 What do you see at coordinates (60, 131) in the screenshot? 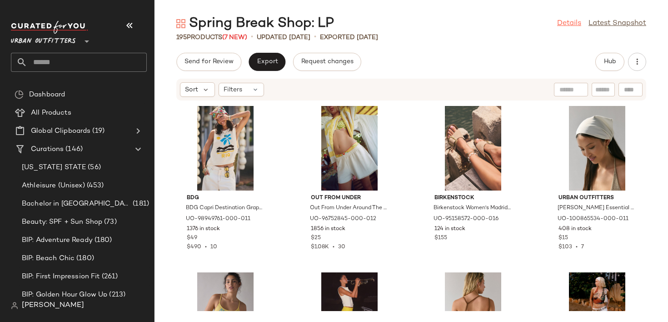
I see `span: Global Clipboards` at bounding box center [60, 131].